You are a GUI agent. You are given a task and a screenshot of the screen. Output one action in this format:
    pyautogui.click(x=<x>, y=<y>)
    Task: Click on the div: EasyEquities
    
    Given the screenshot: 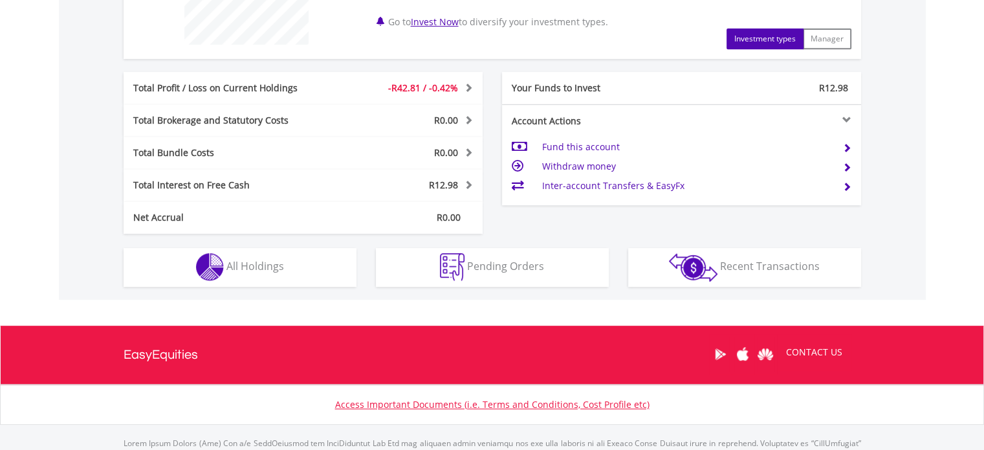 What is the action you would take?
    pyautogui.click(x=161, y=355)
    